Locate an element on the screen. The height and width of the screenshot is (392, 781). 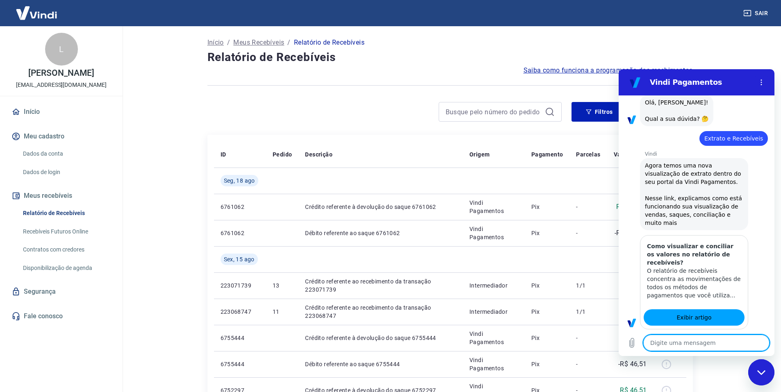
input: Busque pelo número do pedido is located at coordinates (493, 112).